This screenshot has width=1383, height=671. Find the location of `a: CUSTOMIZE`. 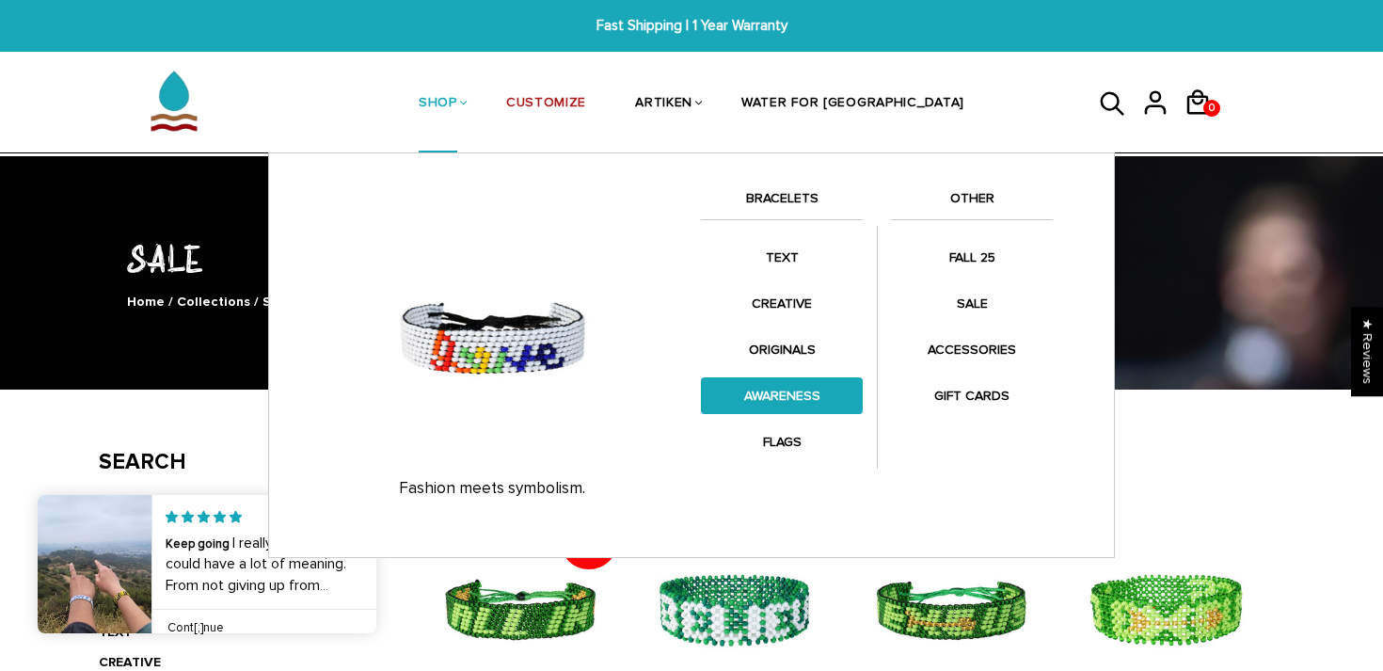

a: CUSTOMIZE is located at coordinates (546, 104).